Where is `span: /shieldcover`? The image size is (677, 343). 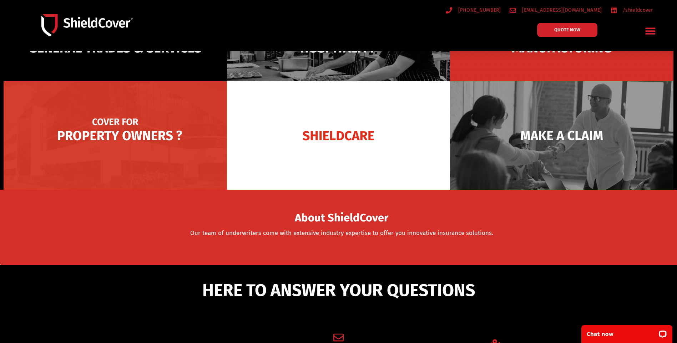 span: /shieldcover is located at coordinates (637, 10).